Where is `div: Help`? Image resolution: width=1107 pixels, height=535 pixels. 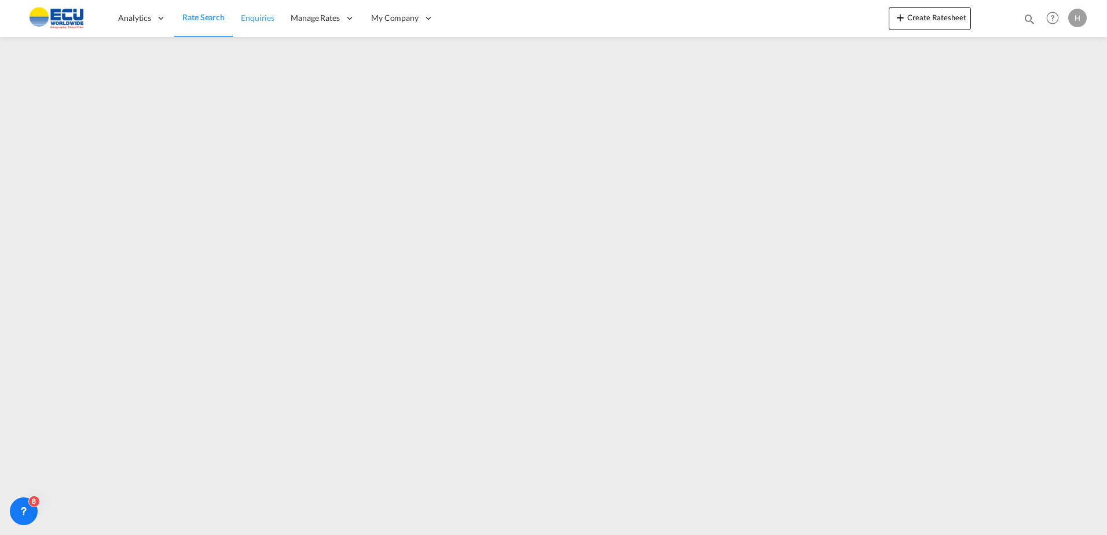
div: Help is located at coordinates (1055, 19).